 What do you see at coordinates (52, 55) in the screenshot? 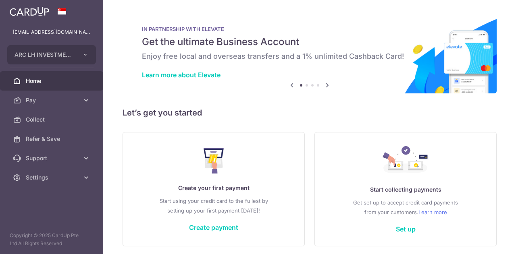
I see `button: ARC LH INVESTMENTS PTE. LTD.` at bounding box center [52, 55].